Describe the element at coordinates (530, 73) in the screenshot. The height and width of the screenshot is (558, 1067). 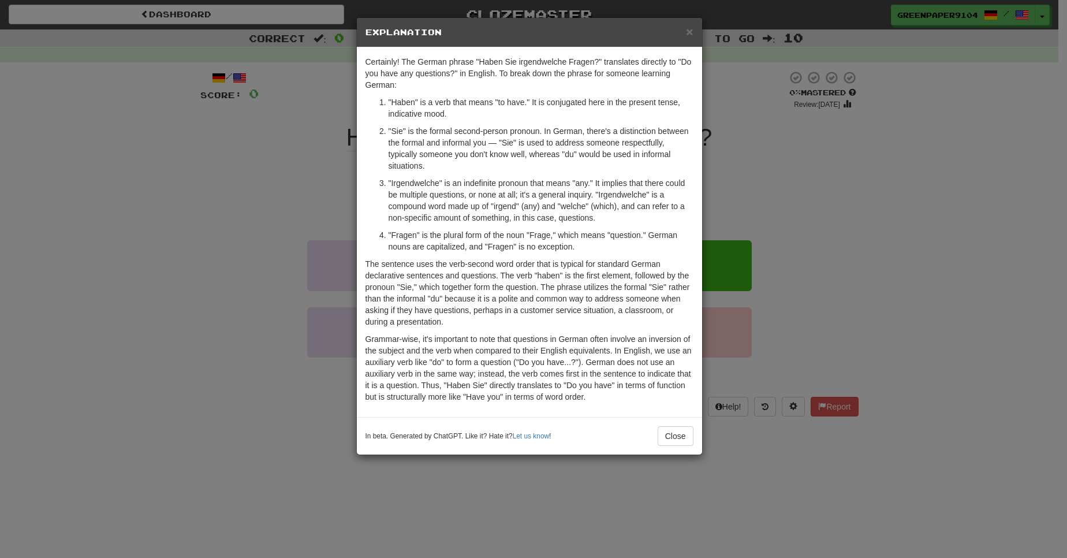
I see `p: Certainly! The German phrase "Haben Sie irgendwelche Fragen?" translates directly to "Do you have...` at that location.